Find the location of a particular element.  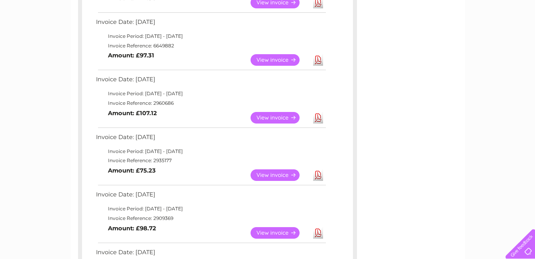

img: logo.png is located at coordinates (39, 33).